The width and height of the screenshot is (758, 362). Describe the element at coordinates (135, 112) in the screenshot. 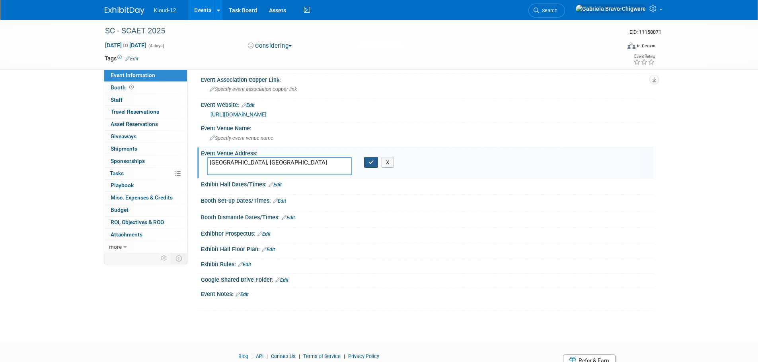

I see `span: Travel Reservations` at that location.